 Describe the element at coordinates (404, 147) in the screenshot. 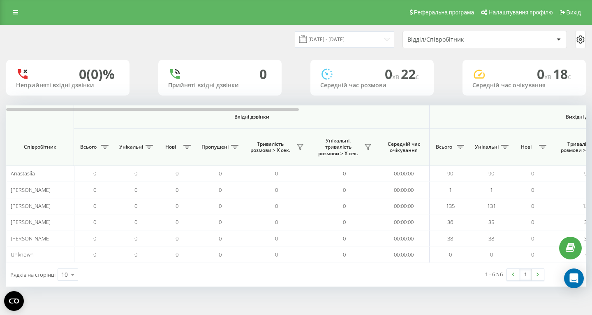

I see `span: Середній час очікування` at that location.